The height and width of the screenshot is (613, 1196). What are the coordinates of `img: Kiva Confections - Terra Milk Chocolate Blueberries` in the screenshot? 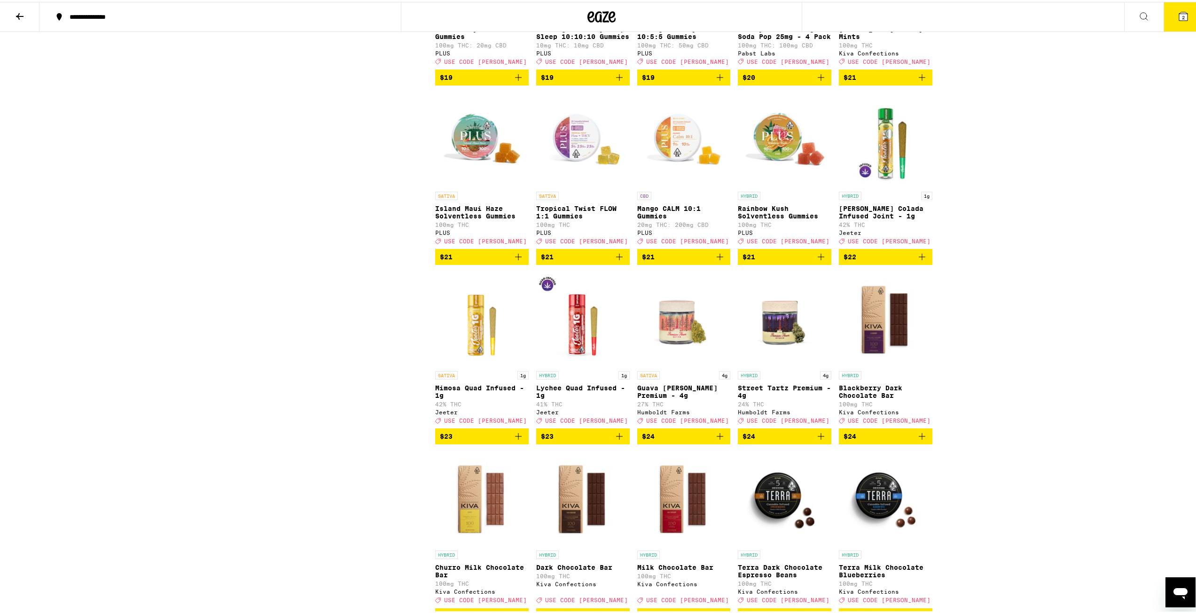 It's located at (885, 497).